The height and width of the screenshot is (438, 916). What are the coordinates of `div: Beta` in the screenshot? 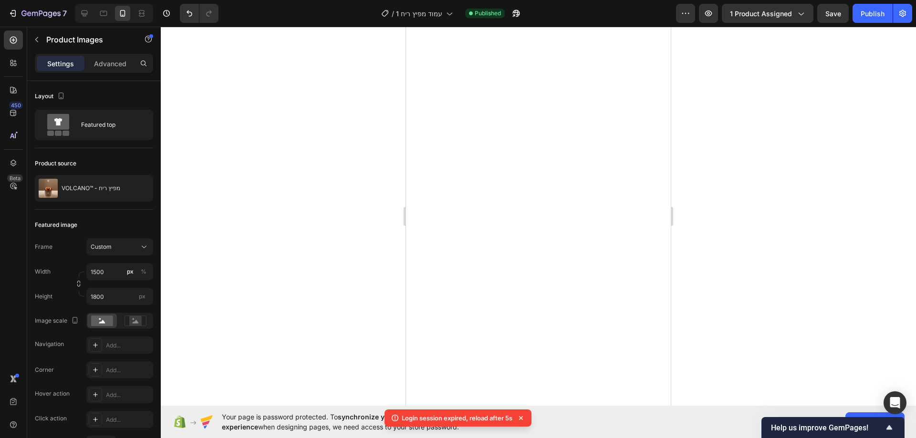 It's located at (15, 178).